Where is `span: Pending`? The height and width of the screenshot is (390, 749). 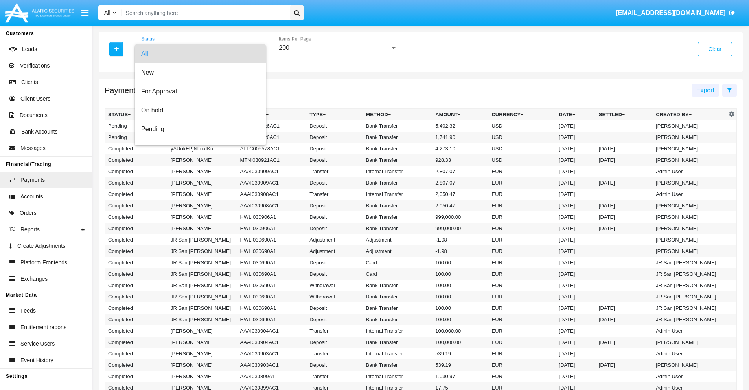
span: Pending is located at coordinates (200, 129).